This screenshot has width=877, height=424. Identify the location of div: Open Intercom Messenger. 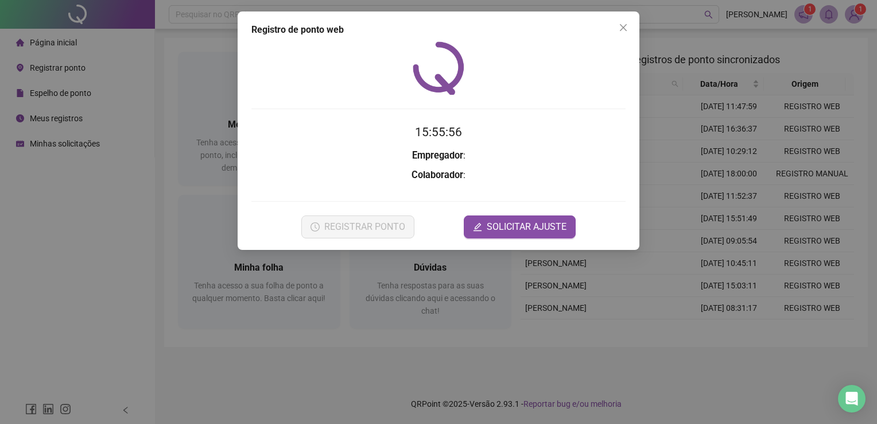
(852, 398).